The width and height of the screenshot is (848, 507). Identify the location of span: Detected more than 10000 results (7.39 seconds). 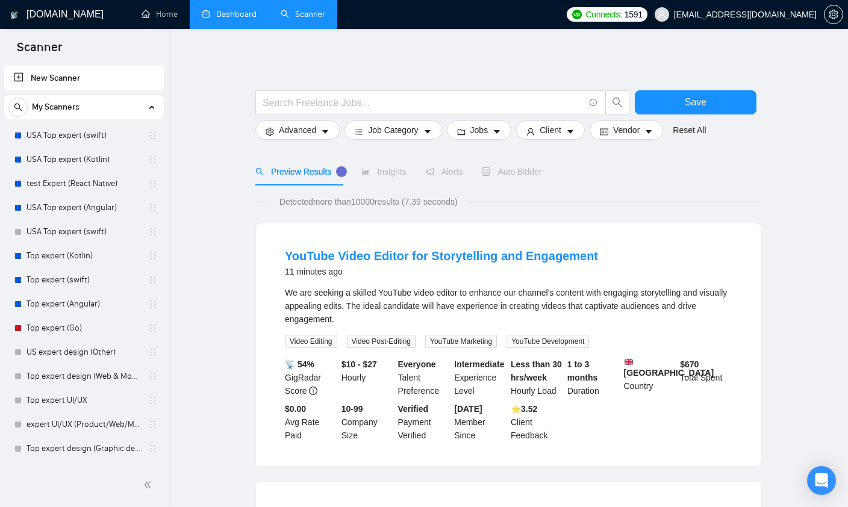
(369, 202).